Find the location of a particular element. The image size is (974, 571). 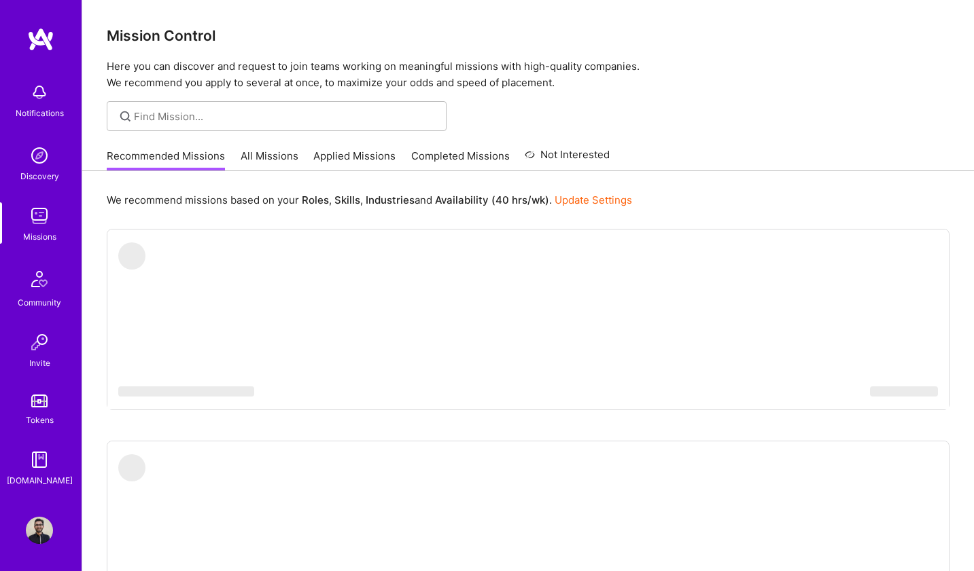

i: icon SearchGrey is located at coordinates (125, 116).